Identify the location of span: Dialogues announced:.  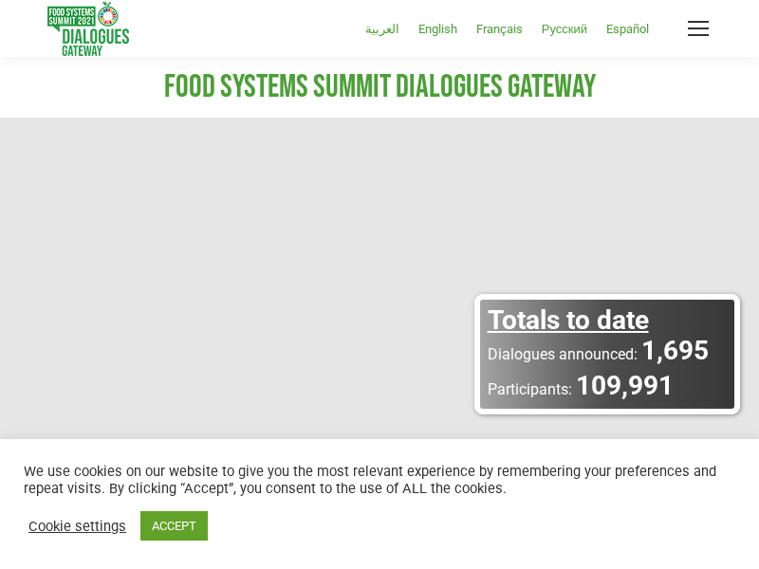
(562, 354).